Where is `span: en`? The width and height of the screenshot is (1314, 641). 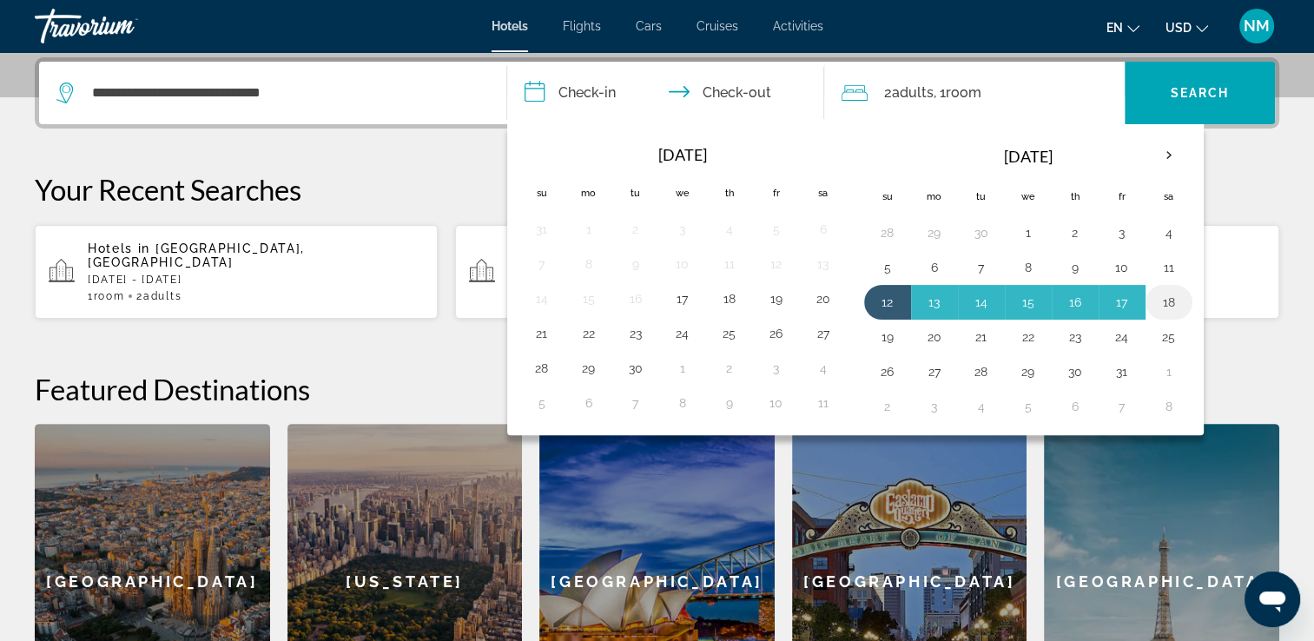
span: en is located at coordinates (1114, 28).